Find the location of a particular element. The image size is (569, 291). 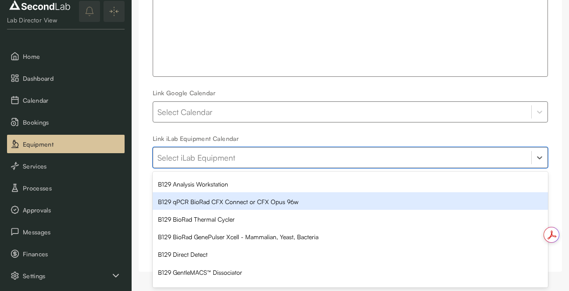

button: Approvals is located at coordinates (66, 210).